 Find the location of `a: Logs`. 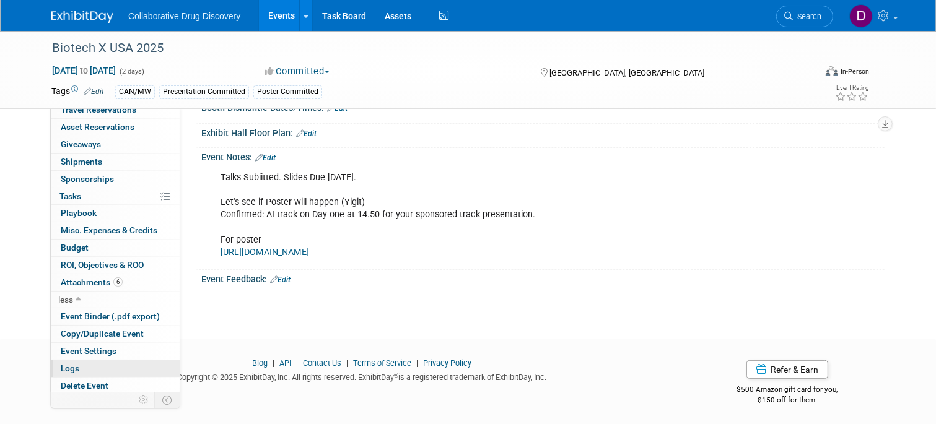

a: Logs is located at coordinates (115, 369).